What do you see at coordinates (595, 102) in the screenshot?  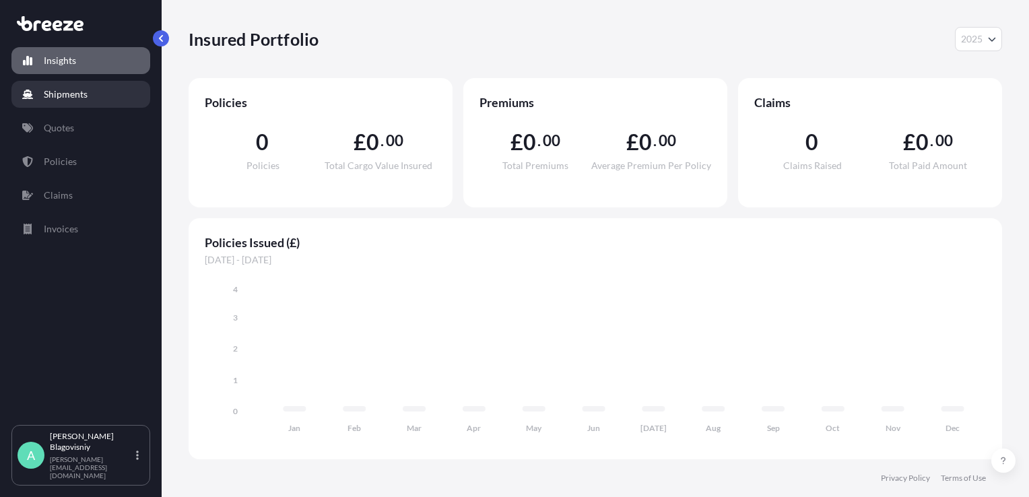 I see `span: Premiums` at bounding box center [595, 102].